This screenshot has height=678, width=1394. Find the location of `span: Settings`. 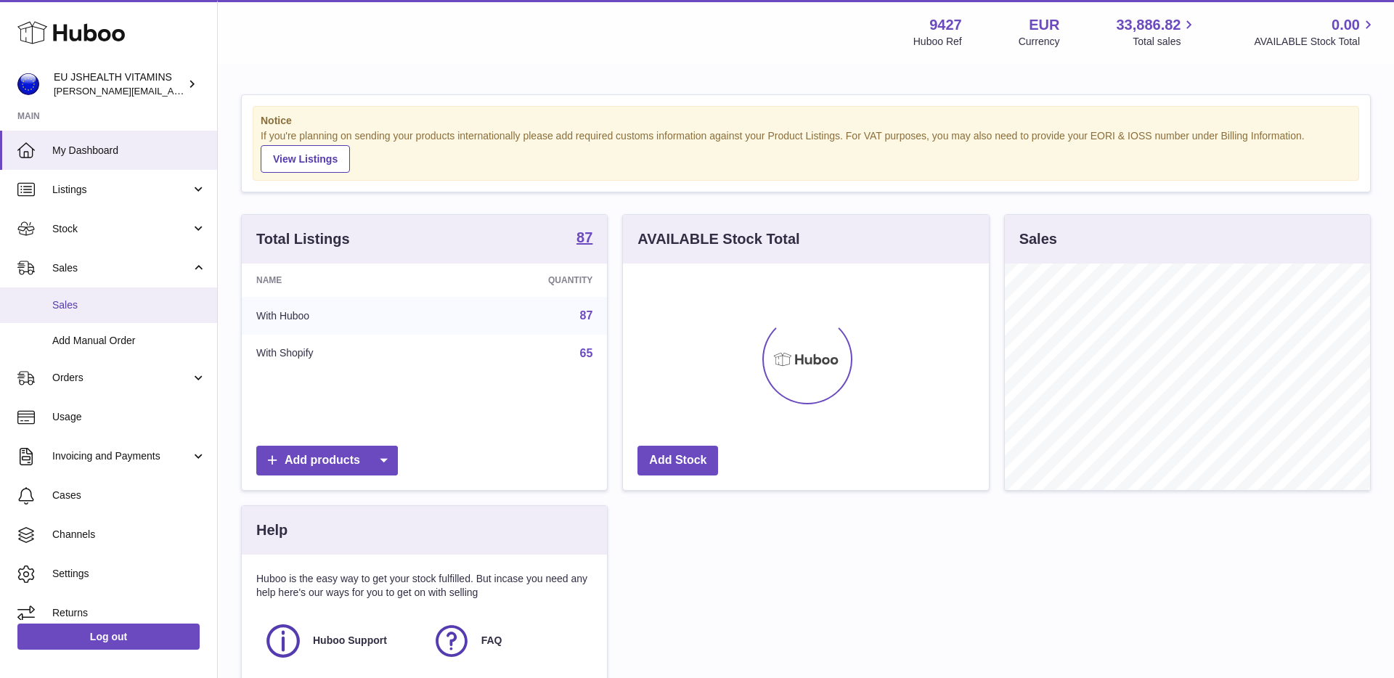

span: Settings is located at coordinates (129, 574).